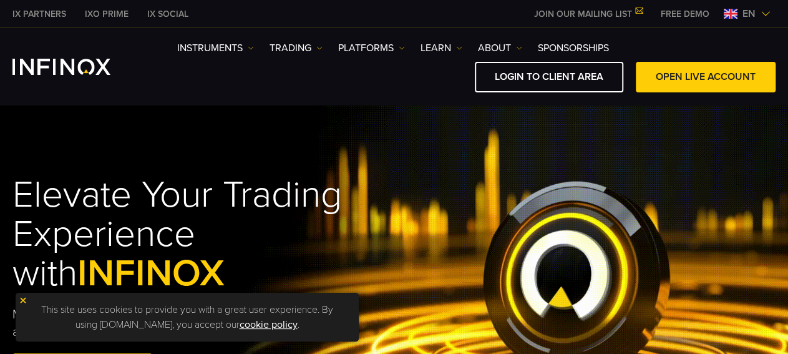  What do you see at coordinates (574, 48) in the screenshot?
I see `a: SPONSORSHIPS` at bounding box center [574, 48].